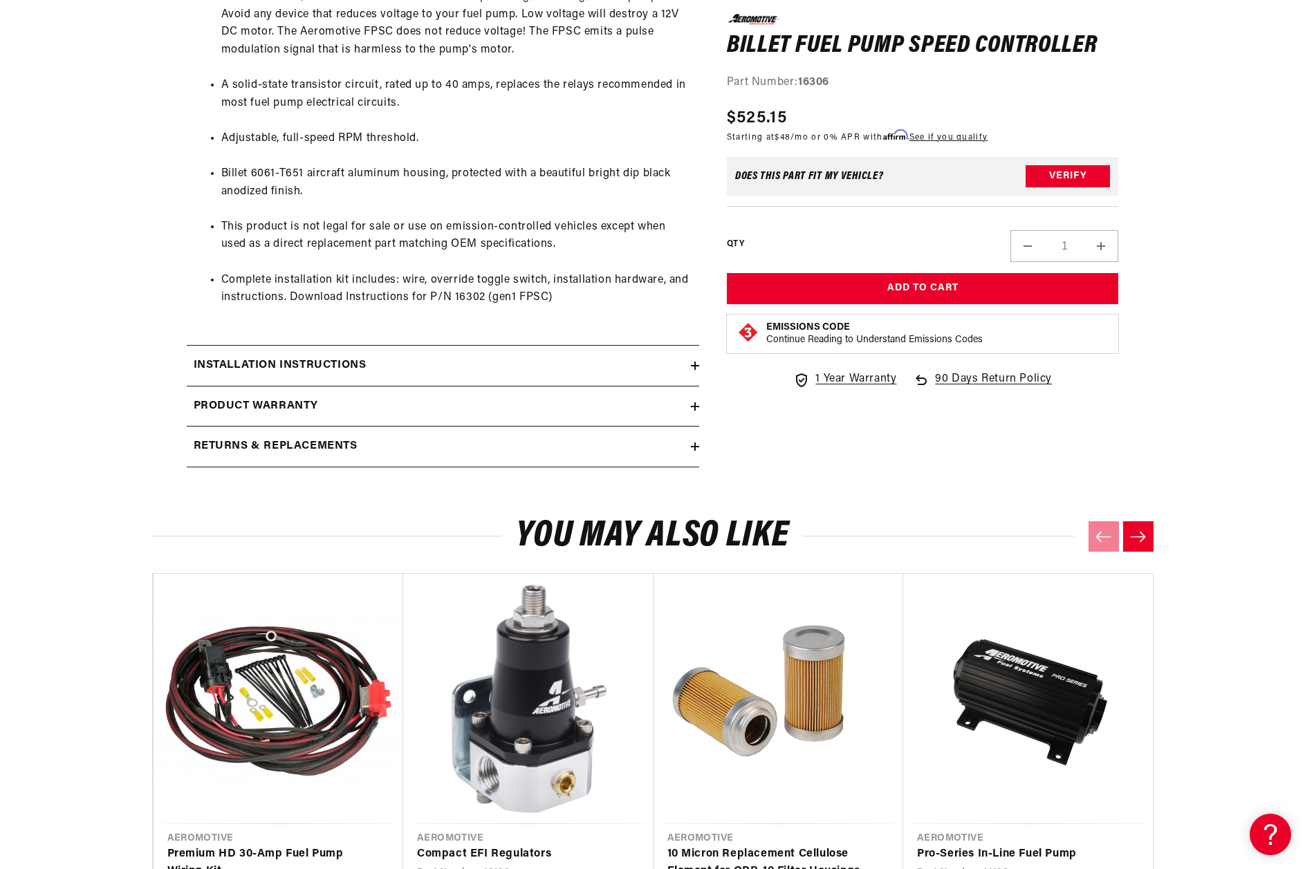  Describe the element at coordinates (256, 407) in the screenshot. I see `h2: Product warranty` at that location.